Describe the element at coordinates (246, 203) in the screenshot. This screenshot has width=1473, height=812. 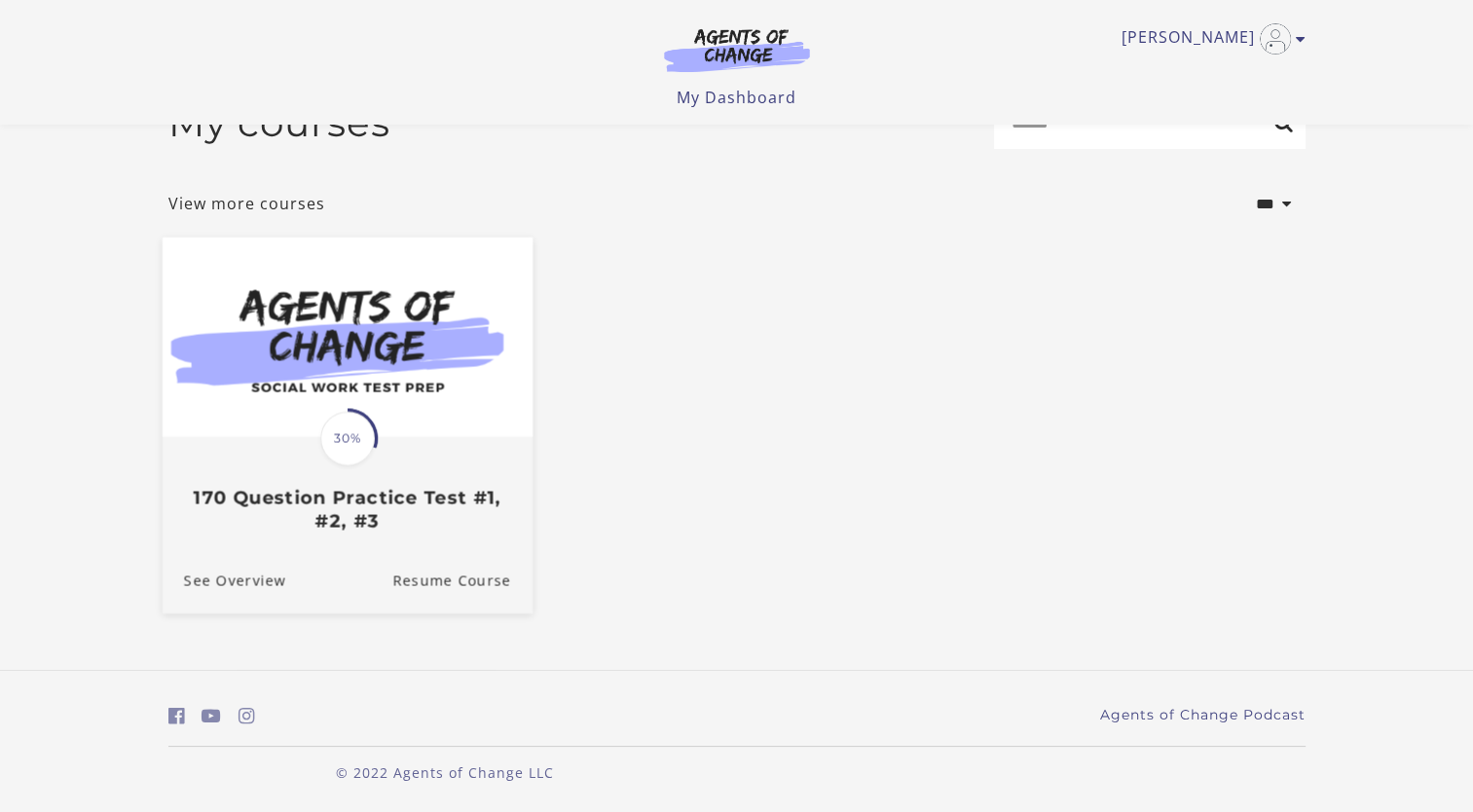
I see `a: View more courses` at that location.